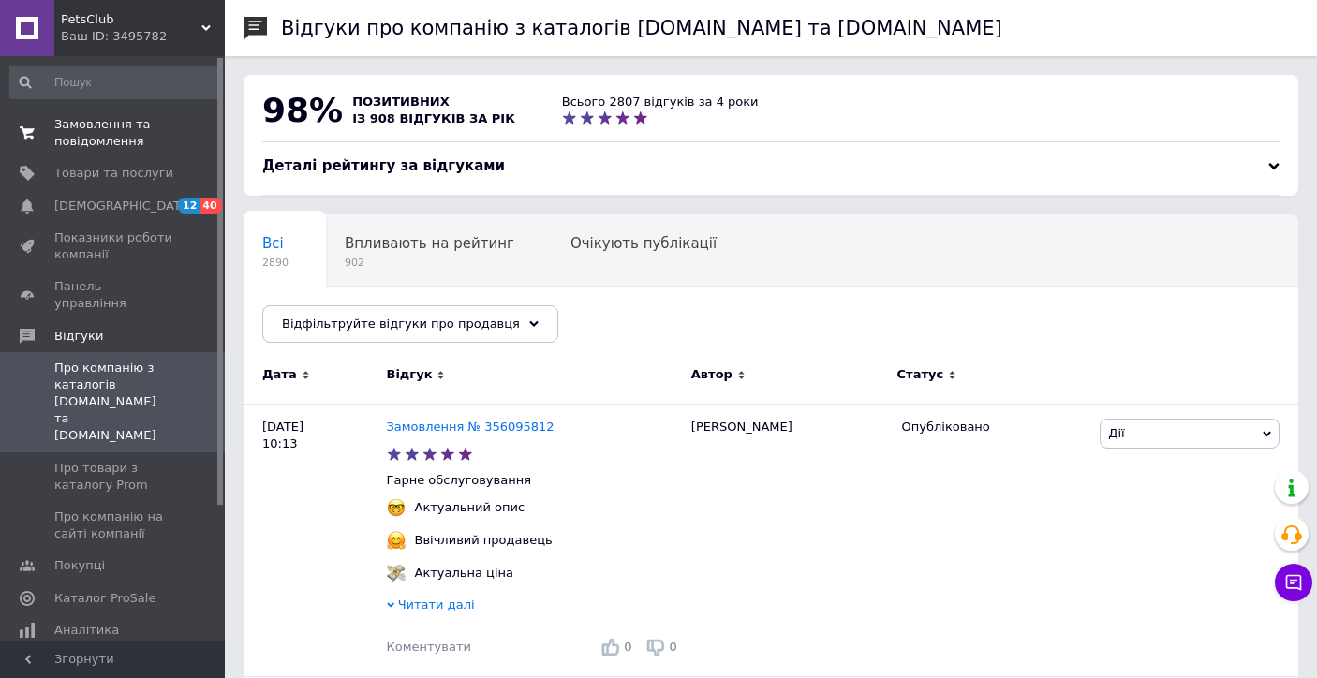 The width and height of the screenshot is (1317, 678). What do you see at coordinates (401, 323) in the screenshot?
I see `span: Відфільтруйте відгуки про продавця` at bounding box center [401, 323].